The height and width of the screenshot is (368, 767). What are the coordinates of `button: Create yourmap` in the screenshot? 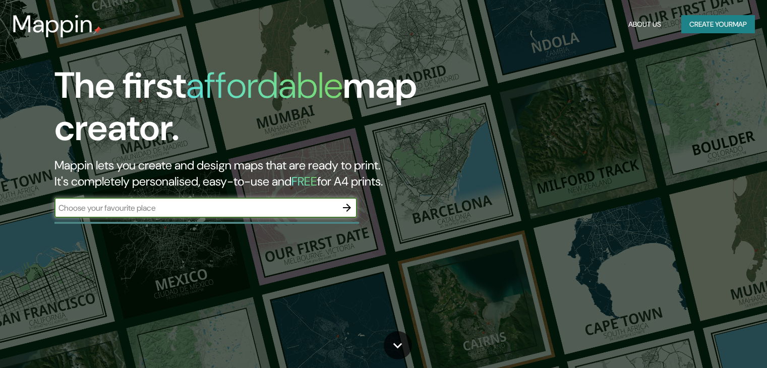 It's located at (718, 24).